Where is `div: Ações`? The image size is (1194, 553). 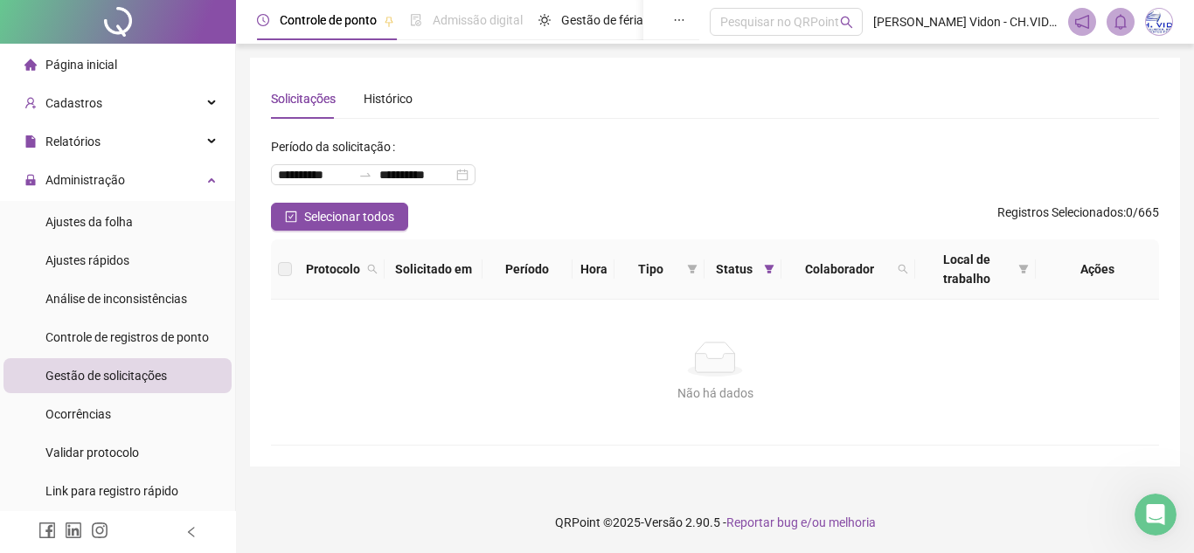 div: Ações is located at coordinates (1097, 269).